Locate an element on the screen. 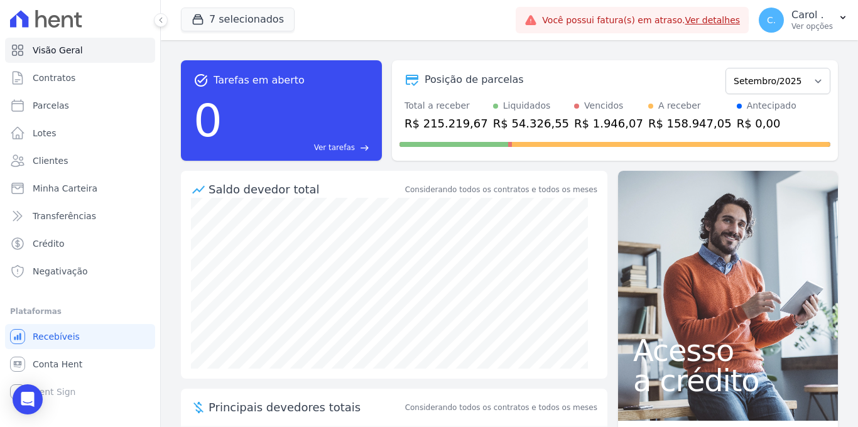  span: Lotes is located at coordinates (45, 133).